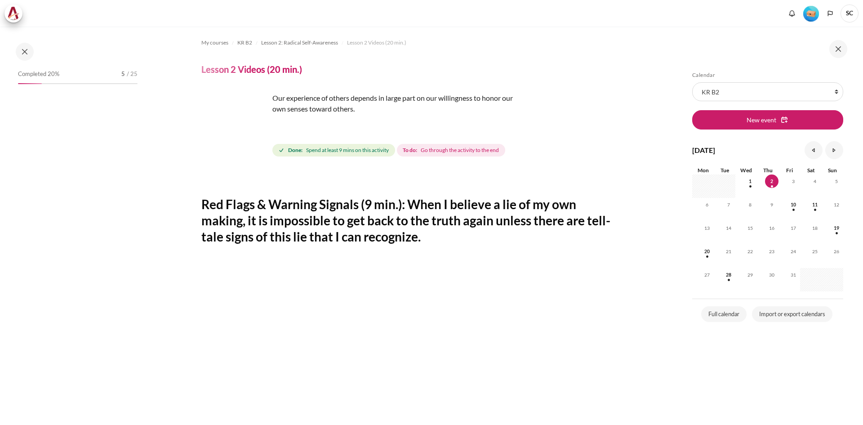 The height and width of the screenshot is (425, 863). I want to click on a: KR B2, so click(245, 43).